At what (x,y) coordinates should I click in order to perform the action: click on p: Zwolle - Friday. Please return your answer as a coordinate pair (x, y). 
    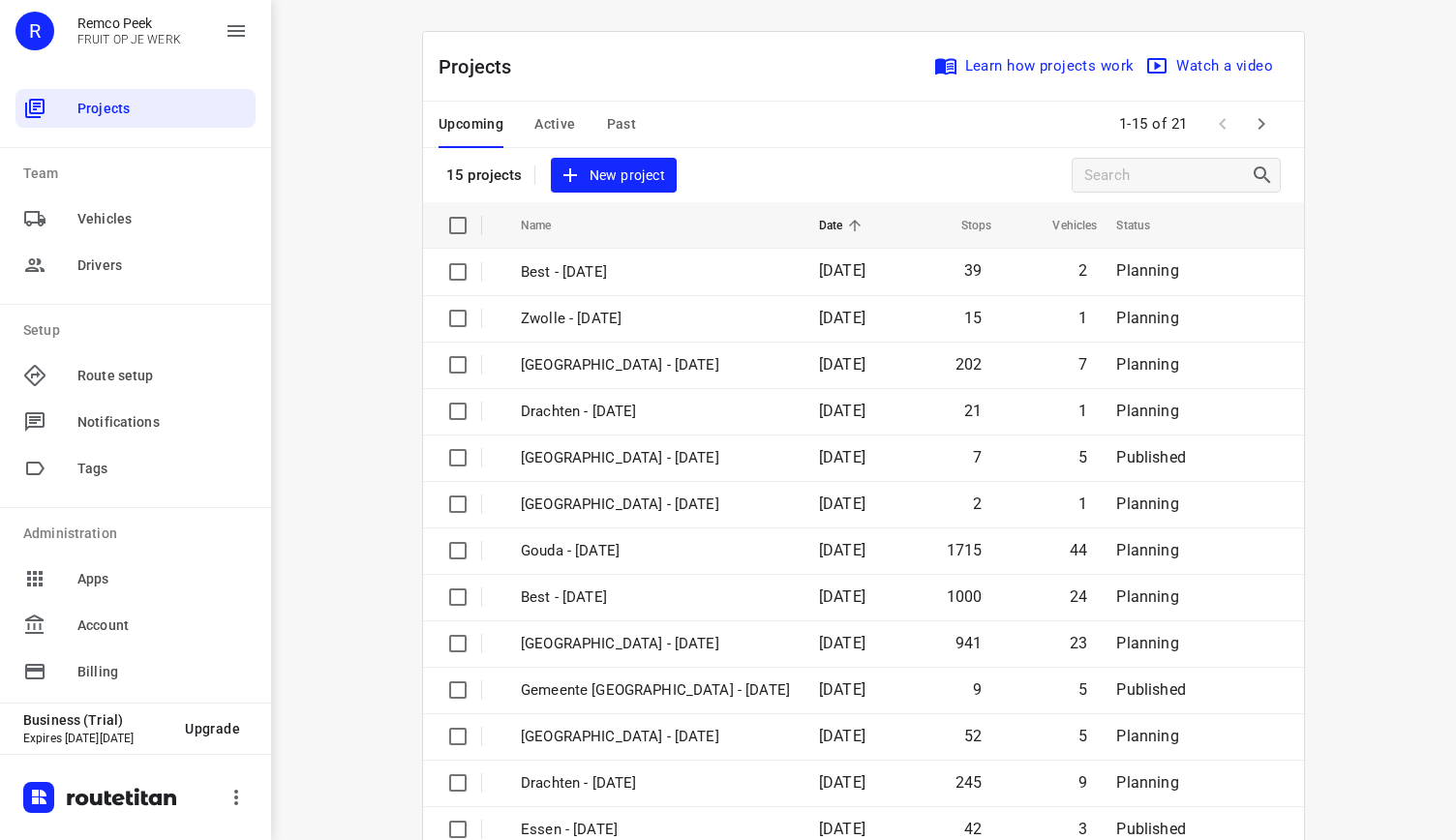
    Looking at the image, I should click on (655, 318).